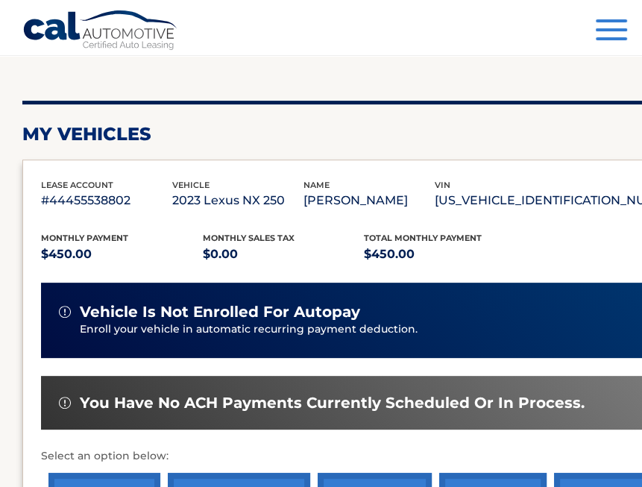 This screenshot has width=642, height=487. What do you see at coordinates (191, 185) in the screenshot?
I see `span: vehicle` at bounding box center [191, 185].